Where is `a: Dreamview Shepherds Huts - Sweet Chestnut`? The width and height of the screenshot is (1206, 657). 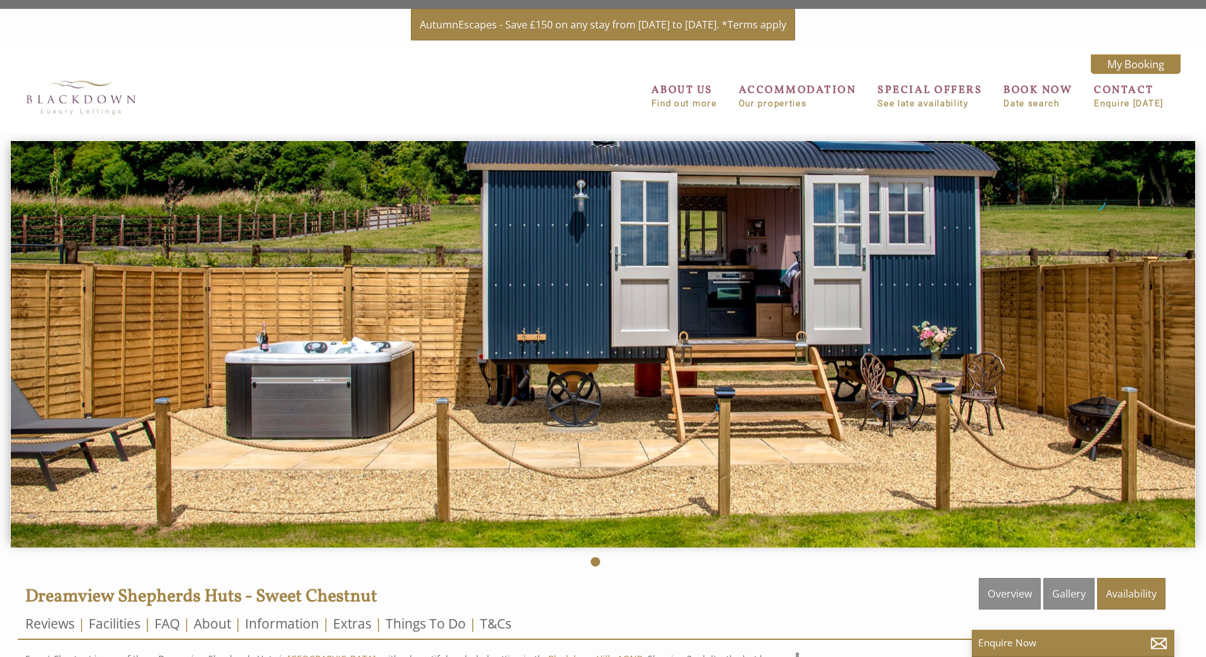 a: Dreamview Shepherds Huts - Sweet Chestnut is located at coordinates (201, 597).